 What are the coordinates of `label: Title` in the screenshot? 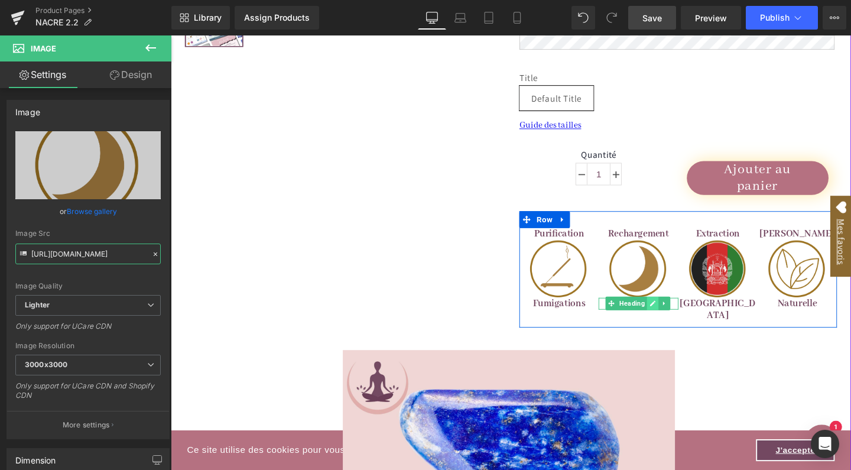 It's located at (533, 45).